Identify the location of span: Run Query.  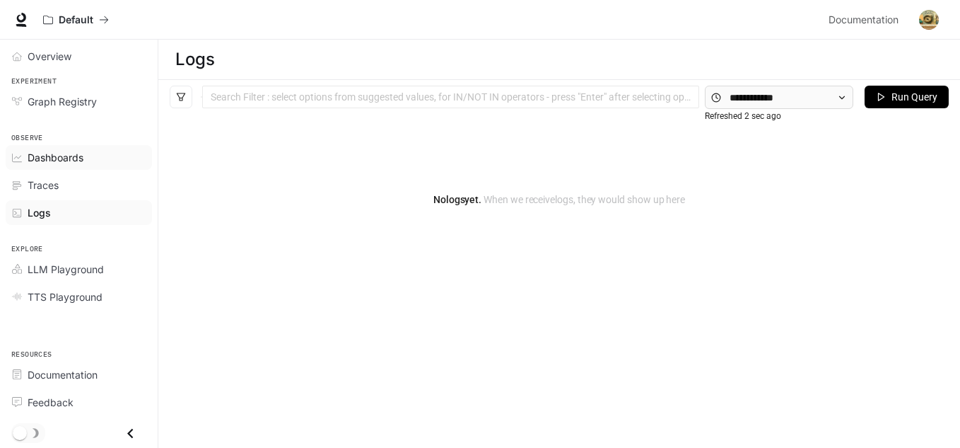
(914, 97).